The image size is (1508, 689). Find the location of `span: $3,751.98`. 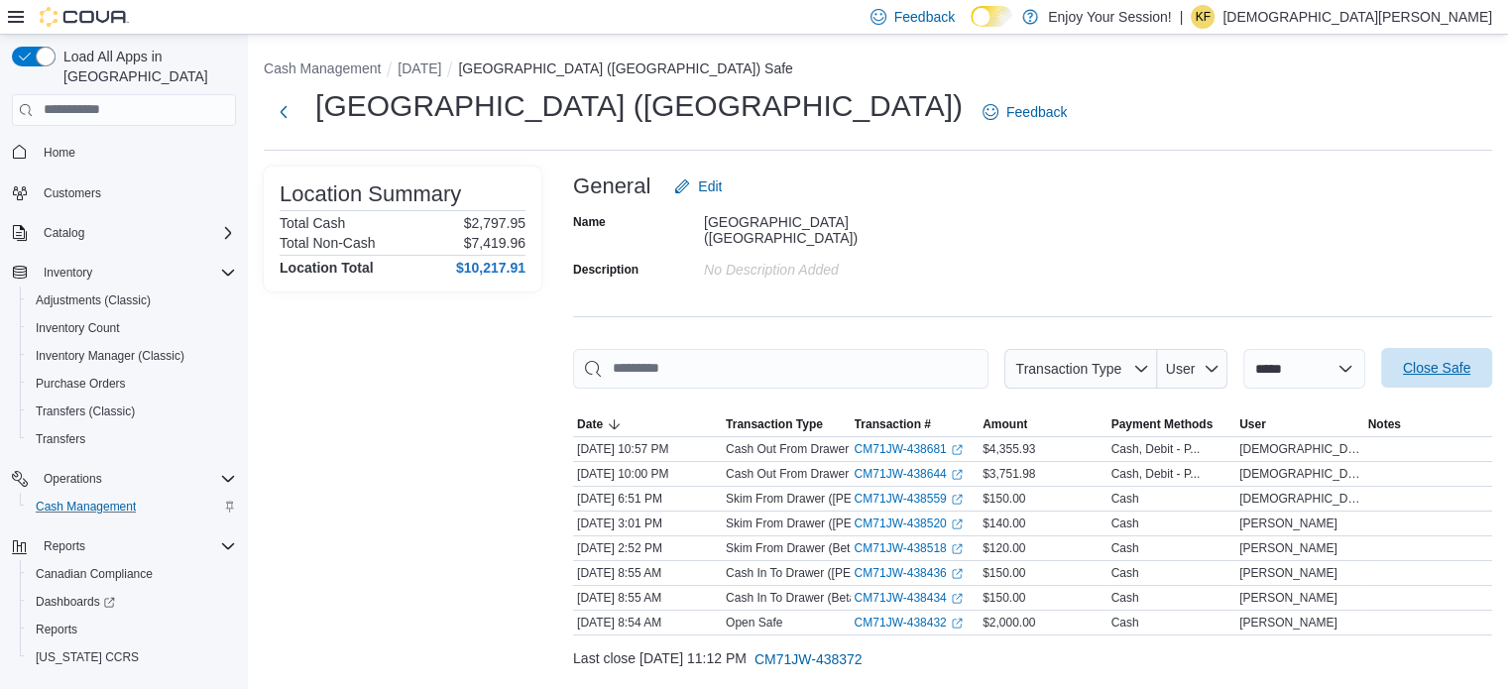

span: $3,751.98 is located at coordinates (1008, 474).